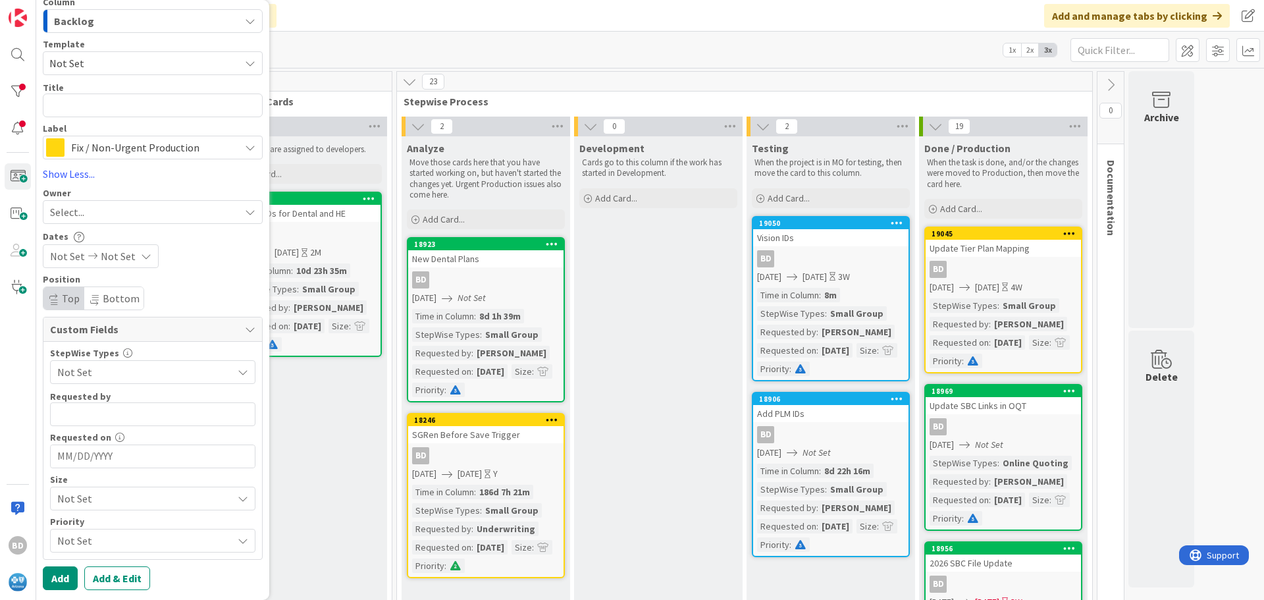 This screenshot has height=600, width=1264. I want to click on div: Add PLM IDs for Dental and HE, so click(303, 213).